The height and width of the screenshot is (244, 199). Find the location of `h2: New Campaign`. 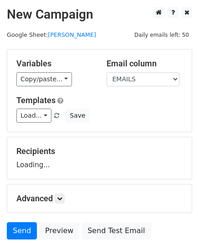

h2: New Campaign is located at coordinates (99, 15).